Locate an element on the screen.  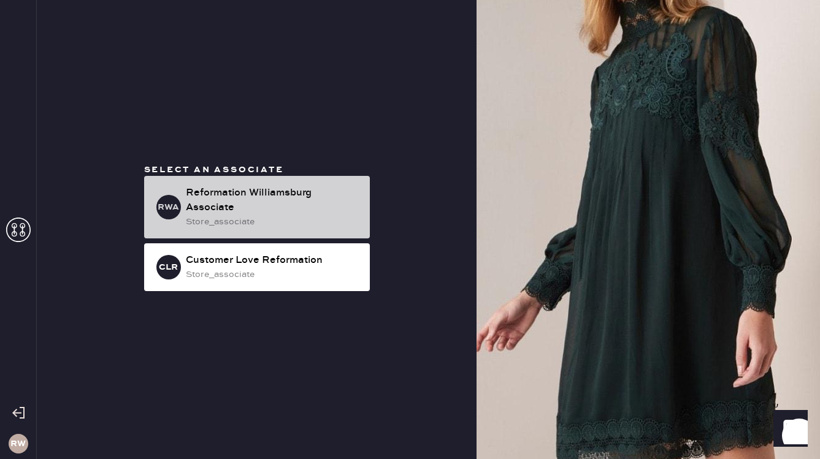
div: Customer Love Reformation is located at coordinates (273, 261).